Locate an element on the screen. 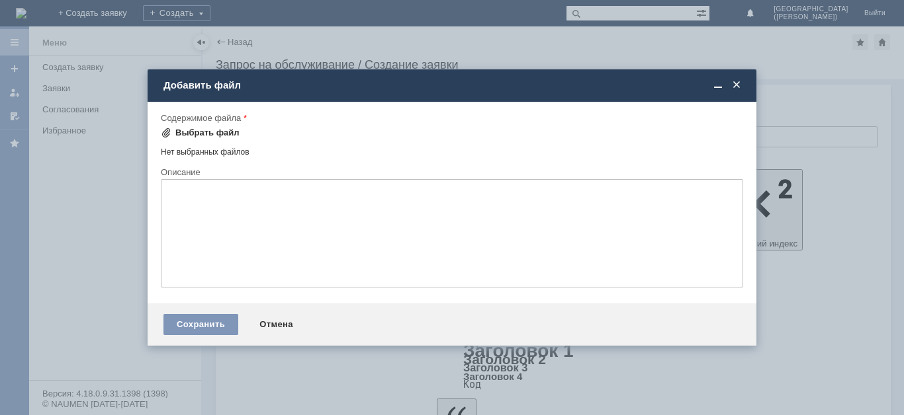 Image resolution: width=904 pixels, height=415 pixels. div: Просьба удалить отложенные чеки is located at coordinates (99, 11).